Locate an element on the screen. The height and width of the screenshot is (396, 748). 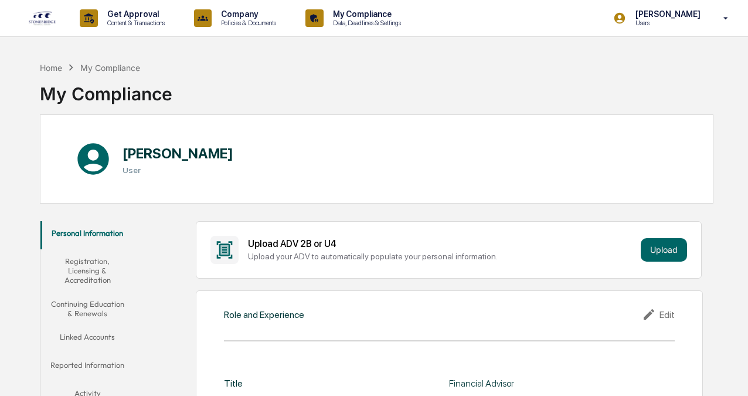
p: Policies & Documents is located at coordinates (247, 23).